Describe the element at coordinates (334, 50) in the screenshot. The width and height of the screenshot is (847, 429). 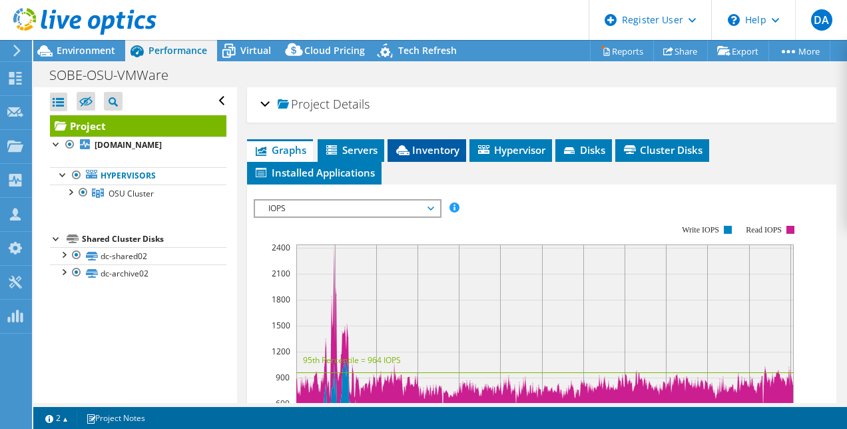
I see `span: Cloud Pricing` at that location.